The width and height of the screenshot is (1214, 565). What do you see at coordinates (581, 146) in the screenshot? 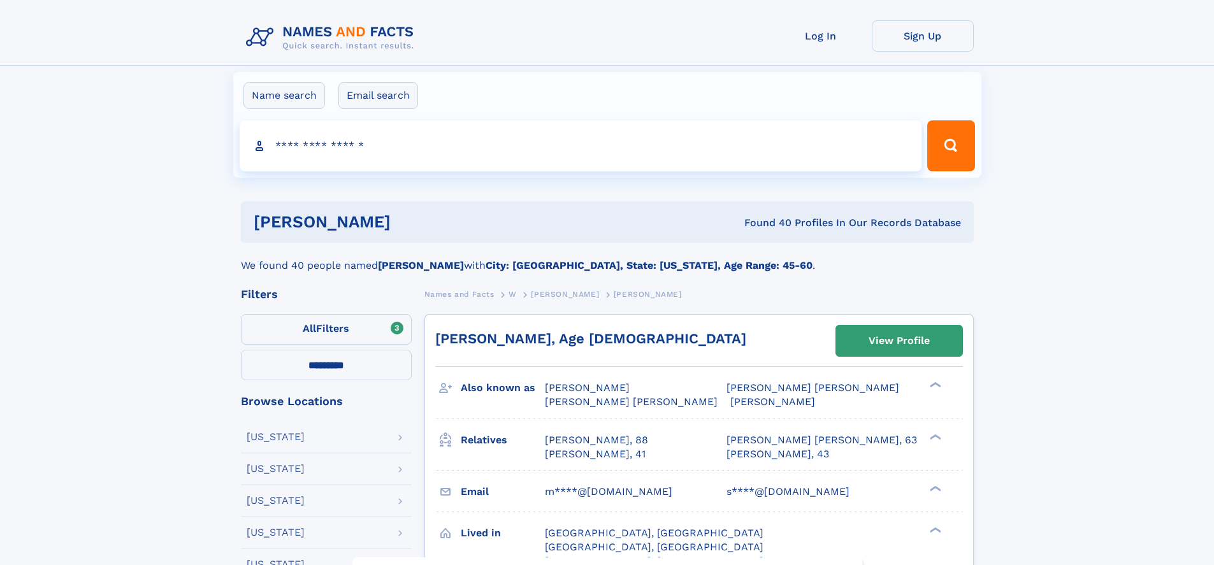
I see `input: search input` at bounding box center [581, 146].